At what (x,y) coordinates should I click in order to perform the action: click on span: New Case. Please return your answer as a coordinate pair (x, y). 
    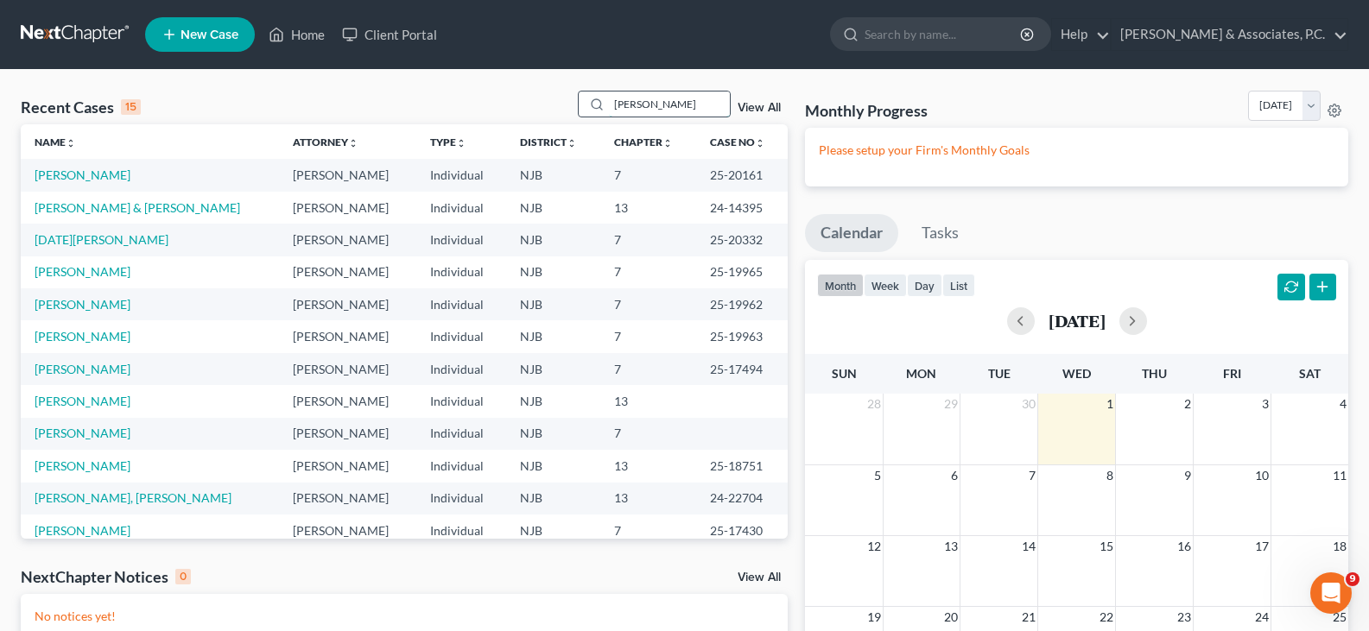
    Looking at the image, I should click on (209, 35).